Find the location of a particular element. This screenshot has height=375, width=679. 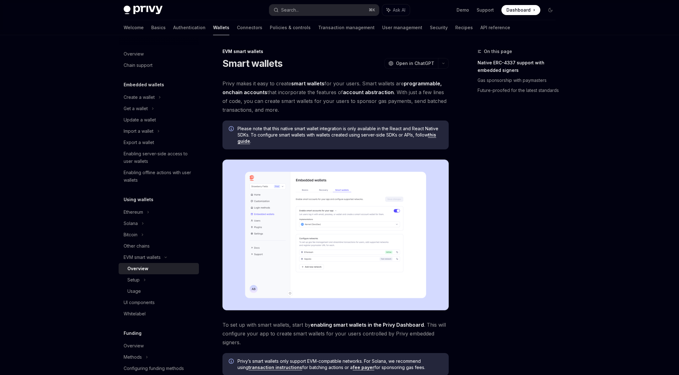

h5: Embedded wallets is located at coordinates (144, 85).